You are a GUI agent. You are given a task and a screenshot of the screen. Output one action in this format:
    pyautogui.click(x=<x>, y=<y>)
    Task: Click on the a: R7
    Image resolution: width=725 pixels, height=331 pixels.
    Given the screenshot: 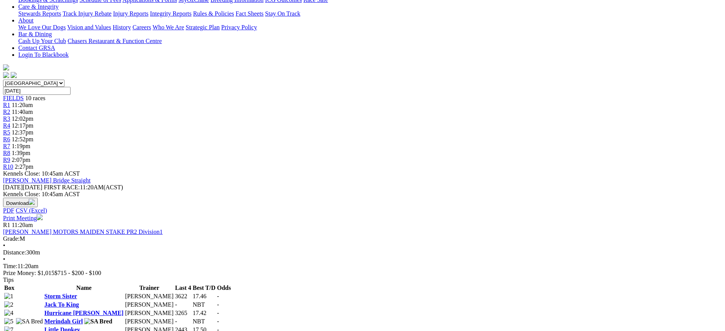 What is the action you would take?
    pyautogui.click(x=6, y=146)
    